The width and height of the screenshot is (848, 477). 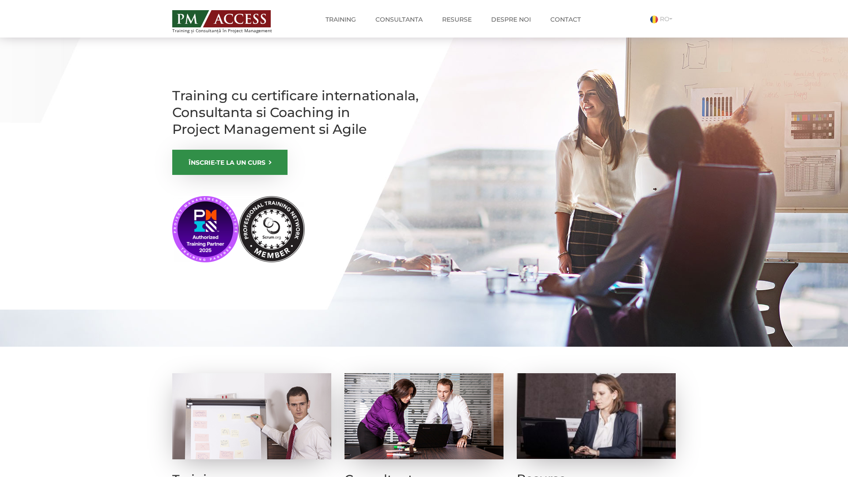 What do you see at coordinates (230, 30) in the screenshot?
I see `span: Training și Consultanță în Project Management` at bounding box center [230, 30].